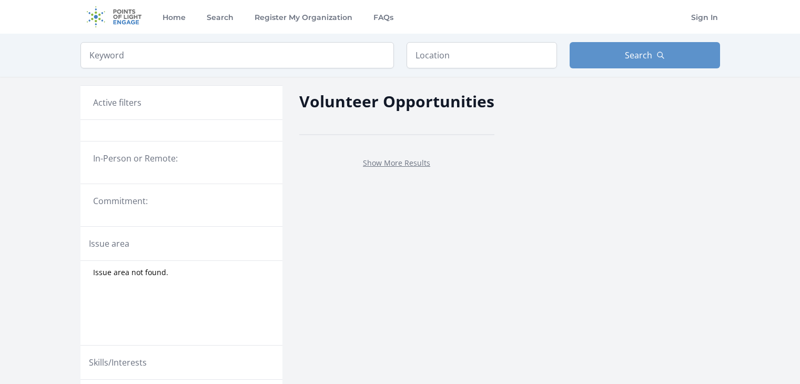  What do you see at coordinates (639, 55) in the screenshot?
I see `span: Search` at bounding box center [639, 55].